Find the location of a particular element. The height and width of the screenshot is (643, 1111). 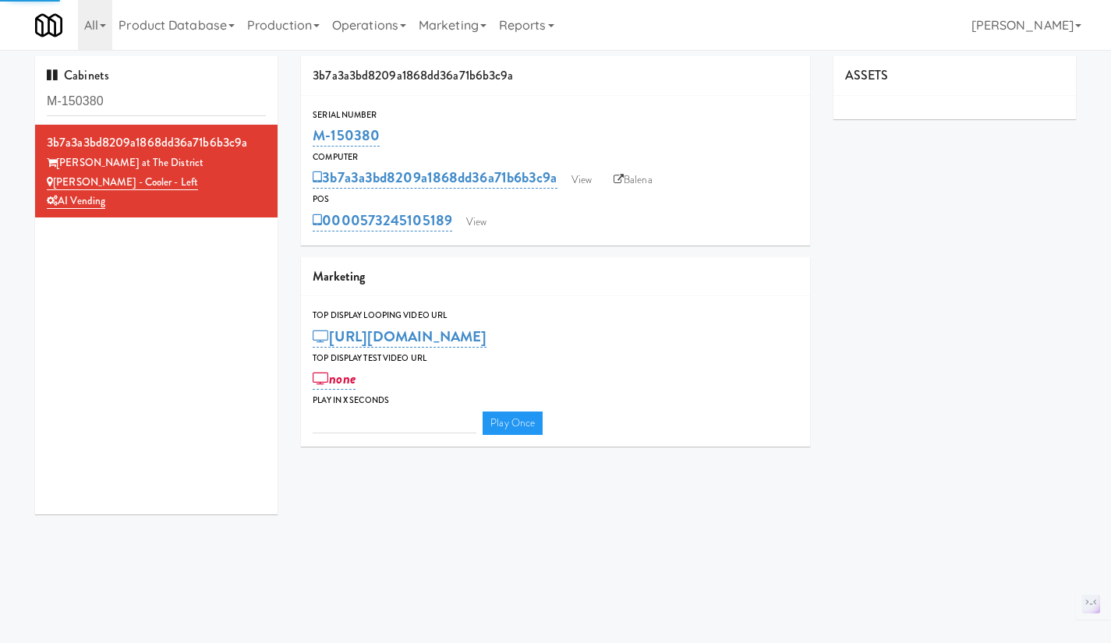

a: Play Once is located at coordinates (512, 423).